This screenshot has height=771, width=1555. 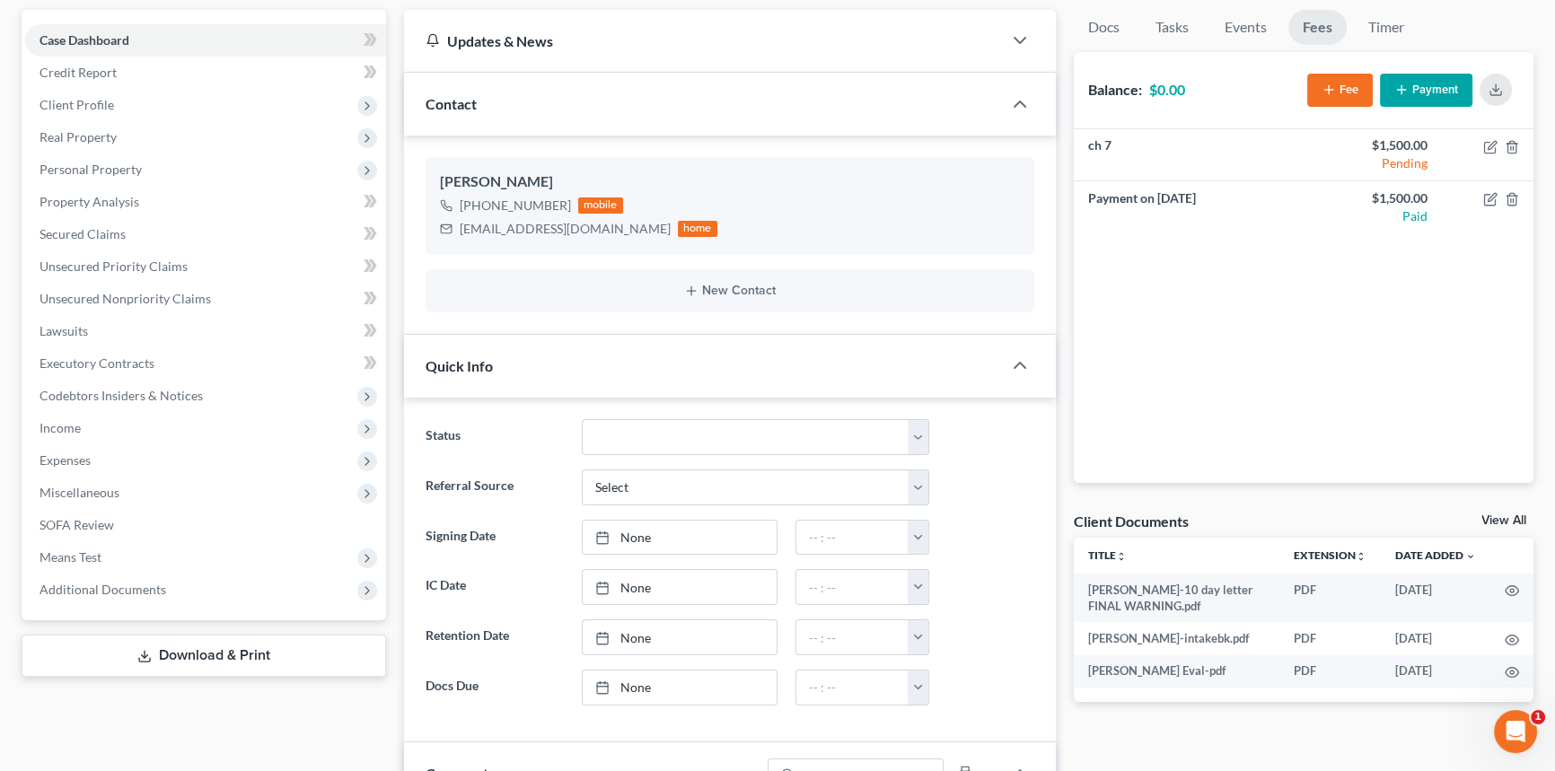 I want to click on span: Lawsuits, so click(x=64, y=330).